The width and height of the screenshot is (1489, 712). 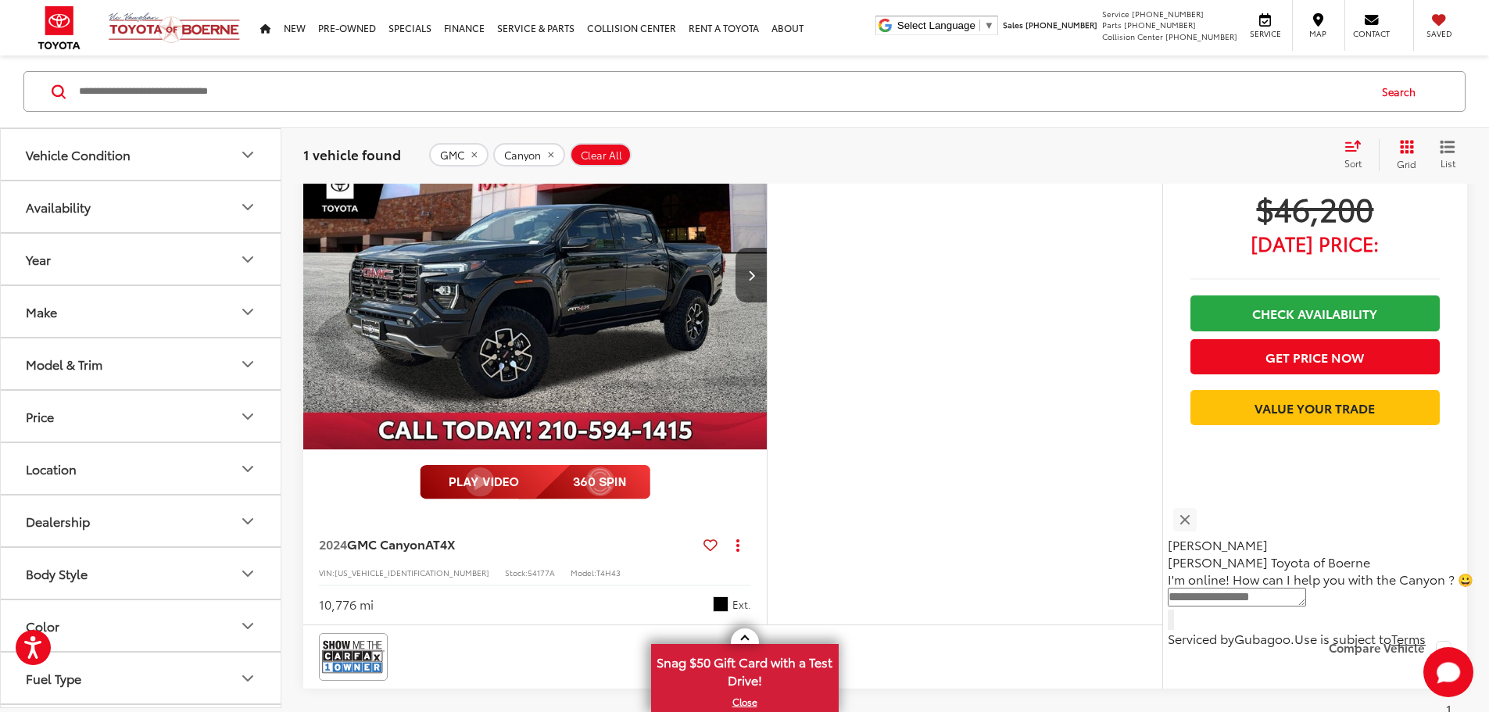 What do you see at coordinates (327, 572) in the screenshot?
I see `span: VIN:` at bounding box center [327, 572].